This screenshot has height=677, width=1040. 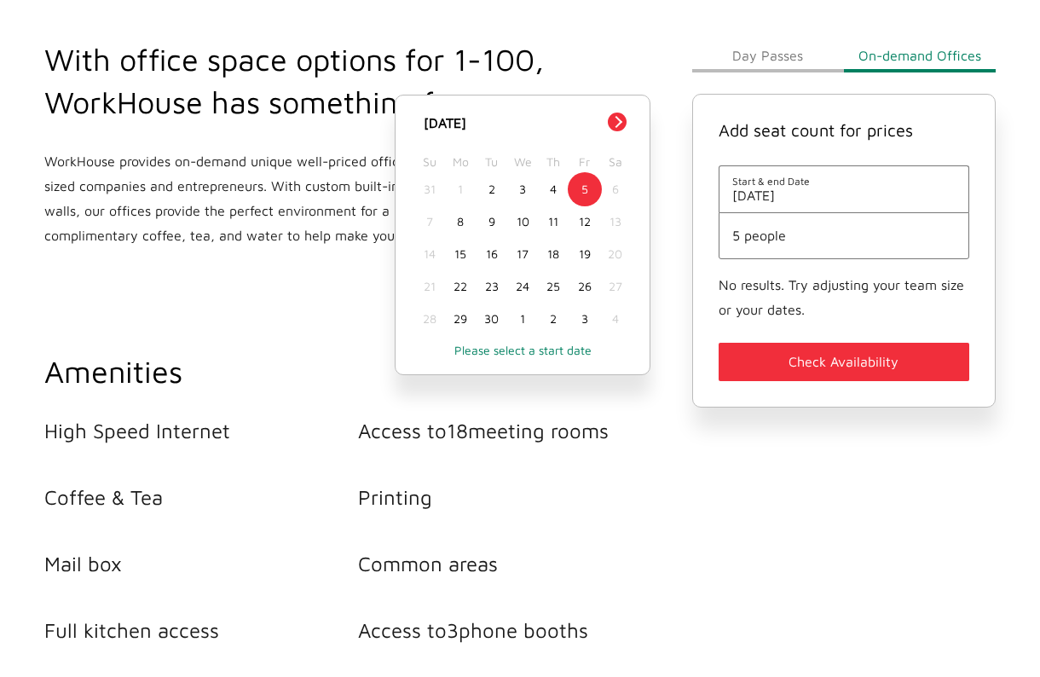 I want to click on div: Choose Friday, September 12th, 2025, so click(x=584, y=222).